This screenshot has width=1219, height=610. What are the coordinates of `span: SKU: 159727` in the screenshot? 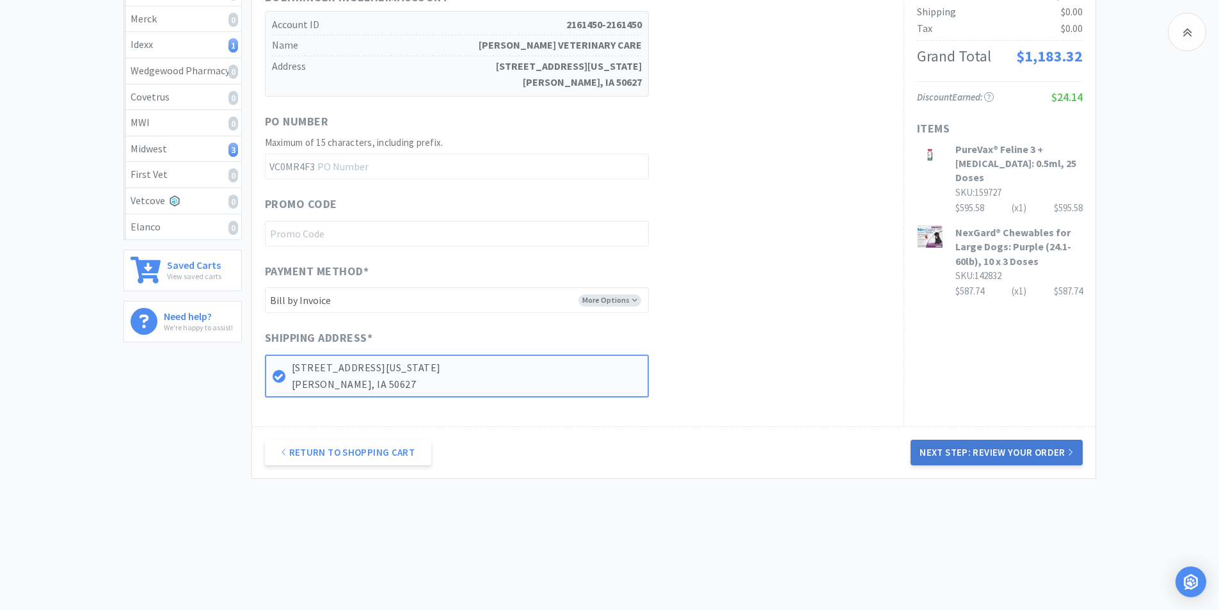 It's located at (978, 192).